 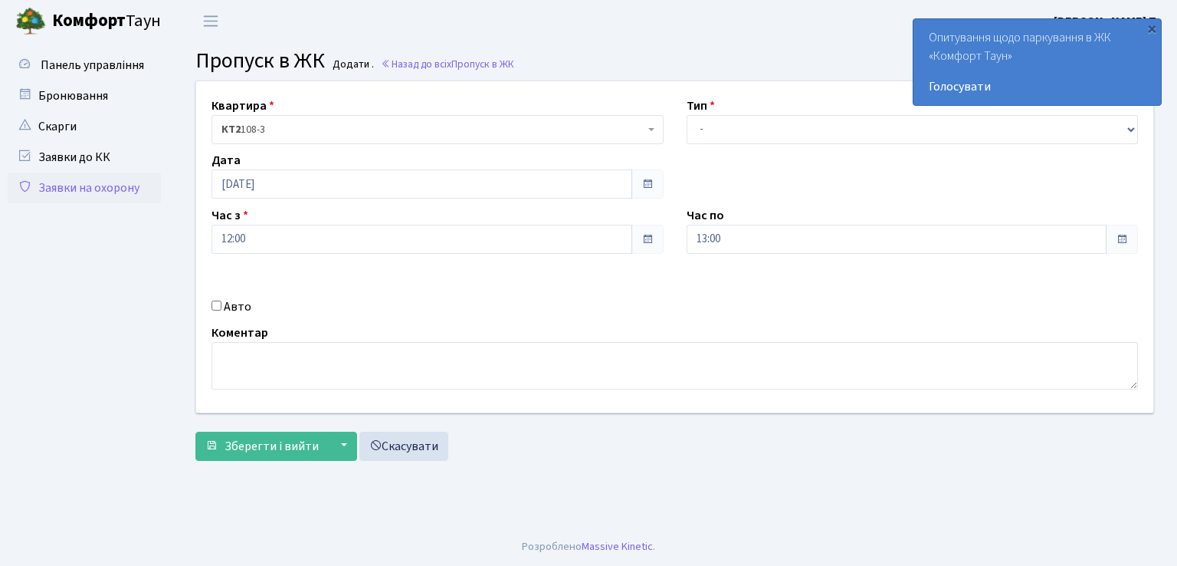 What do you see at coordinates (701, 106) in the screenshot?
I see `label: Тип` at bounding box center [701, 106].